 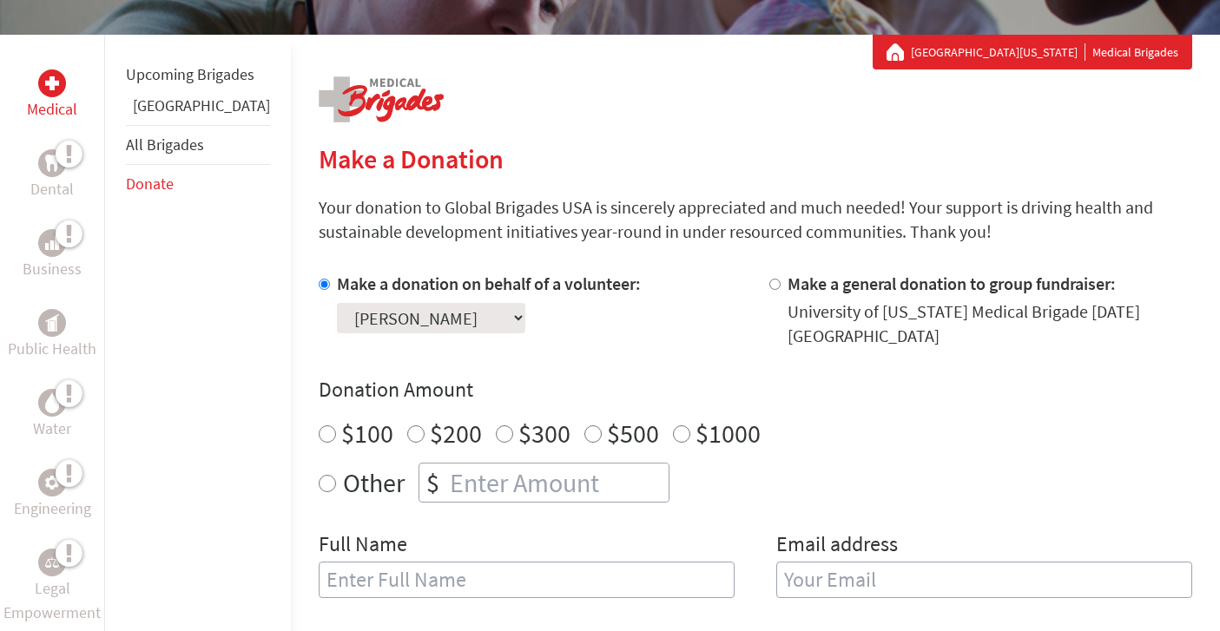 I want to click on label: Full Name, so click(x=363, y=546).